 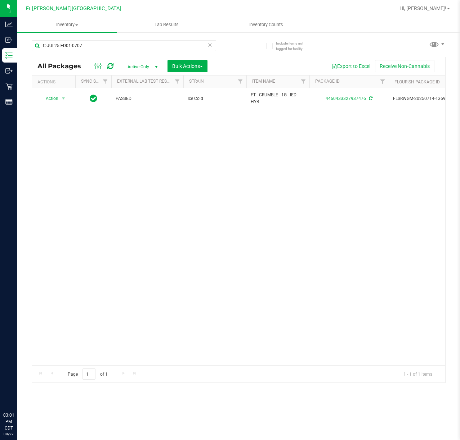 What do you see at coordinates (266, 25) in the screenshot?
I see `a: Inventory Counts` at bounding box center [266, 25].